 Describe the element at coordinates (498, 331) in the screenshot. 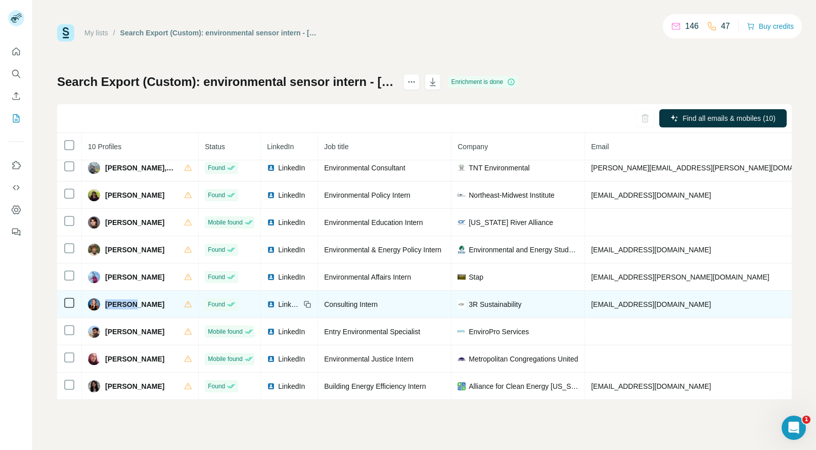

I see `span: EnviroPro Services` at that location.